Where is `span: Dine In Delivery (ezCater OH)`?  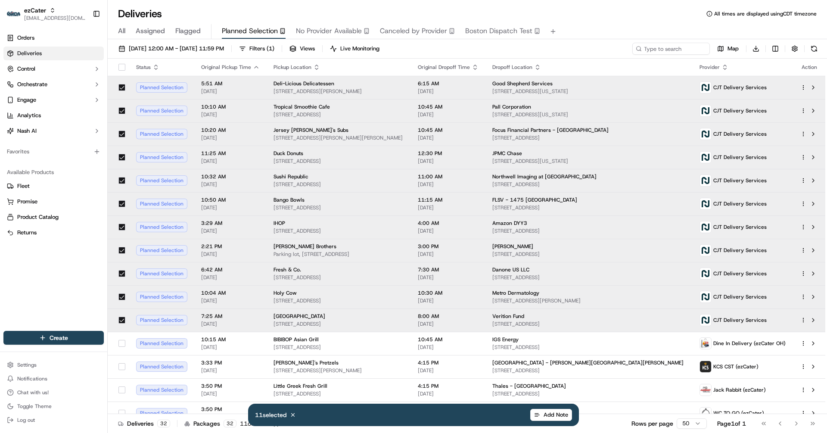
span: Dine In Delivery (ezCater OH) is located at coordinates (750, 343).